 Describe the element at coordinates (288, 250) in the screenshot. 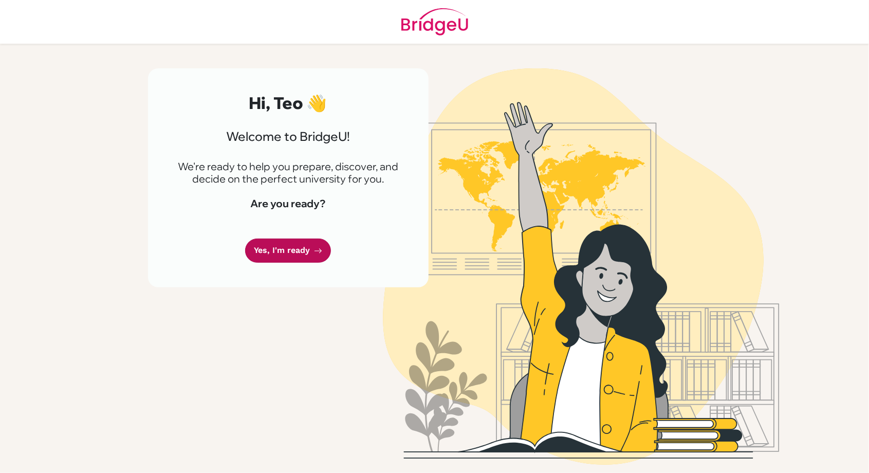

I see `a: Yes, I'm ready` at that location.